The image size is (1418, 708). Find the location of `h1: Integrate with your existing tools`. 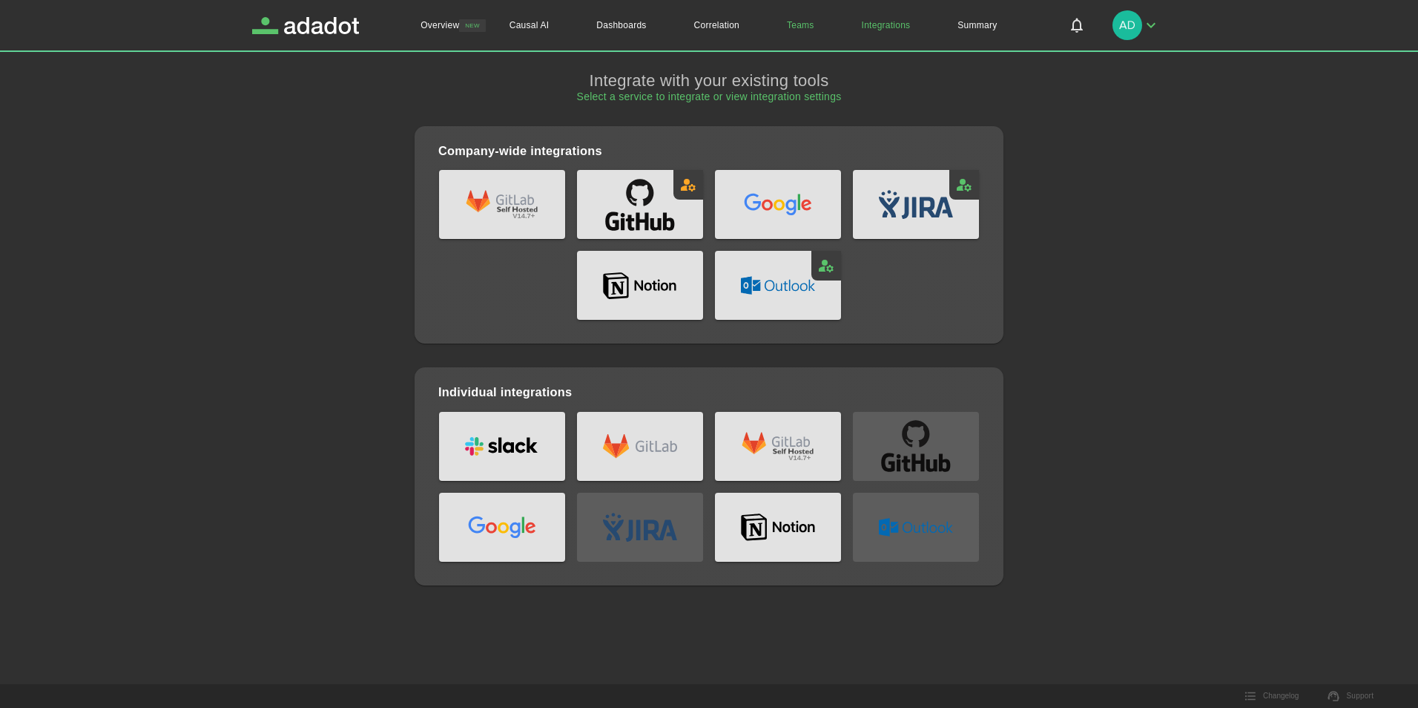

h1: Integrate with your existing tools is located at coordinates (709, 81).